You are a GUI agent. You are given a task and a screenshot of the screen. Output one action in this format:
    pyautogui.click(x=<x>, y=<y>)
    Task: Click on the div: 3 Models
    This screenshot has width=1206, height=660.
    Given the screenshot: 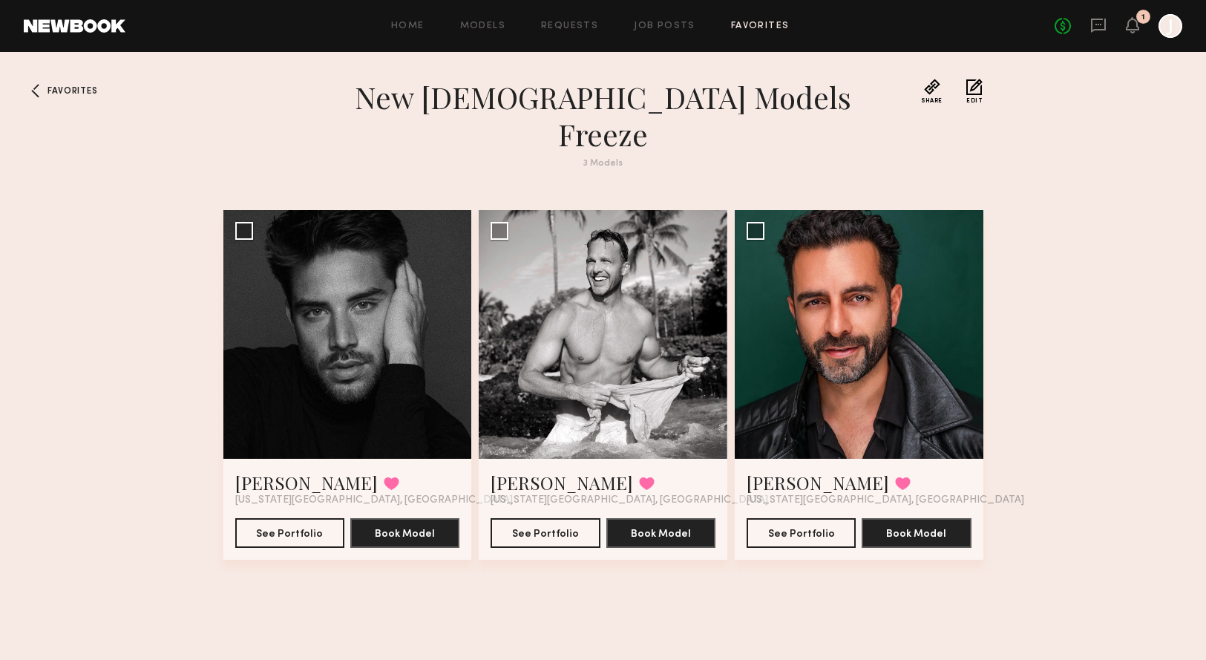 What is the action you would take?
    pyautogui.click(x=603, y=163)
    